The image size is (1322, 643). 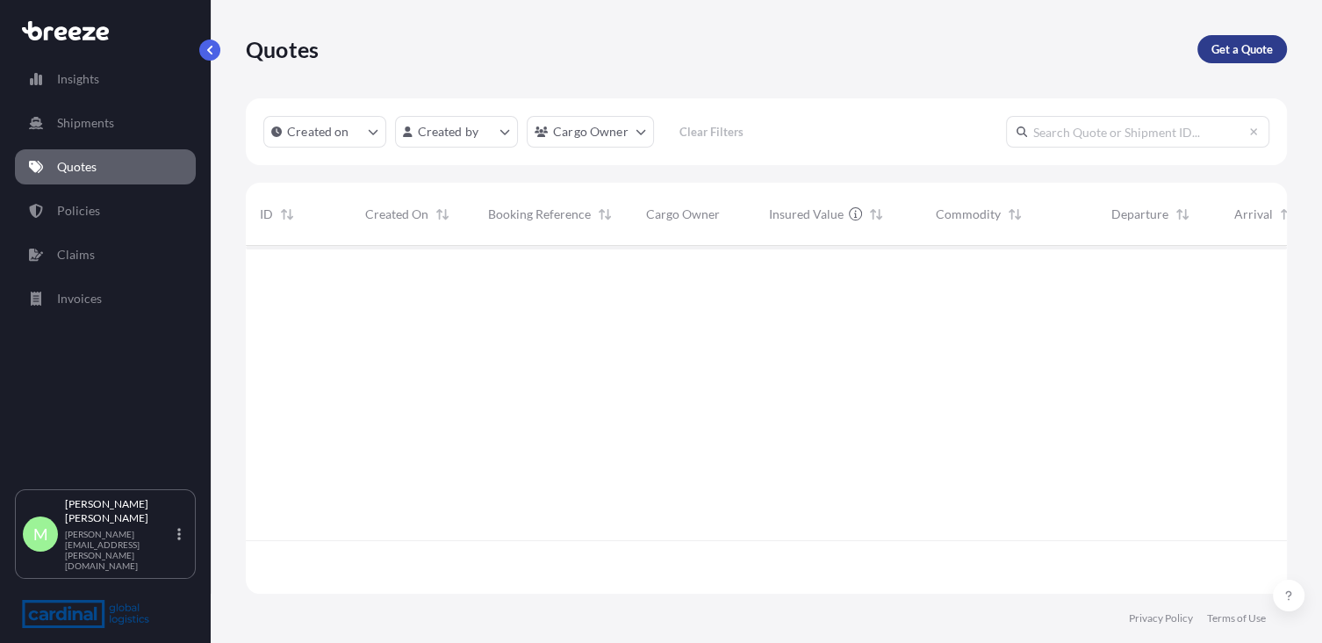 I want to click on span: Arrival, so click(x=1254, y=214).